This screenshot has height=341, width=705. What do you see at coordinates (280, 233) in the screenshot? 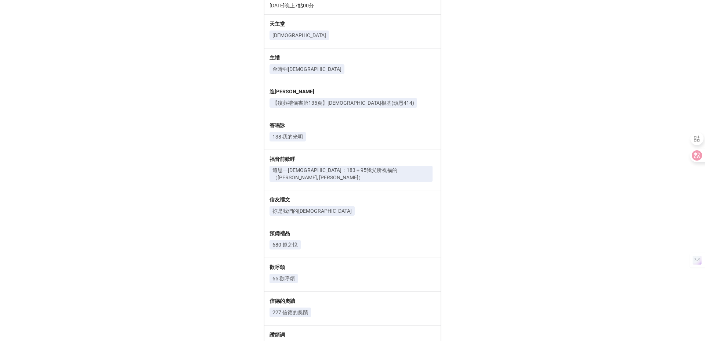
I see `b: 預備禮品` at bounding box center [280, 233].